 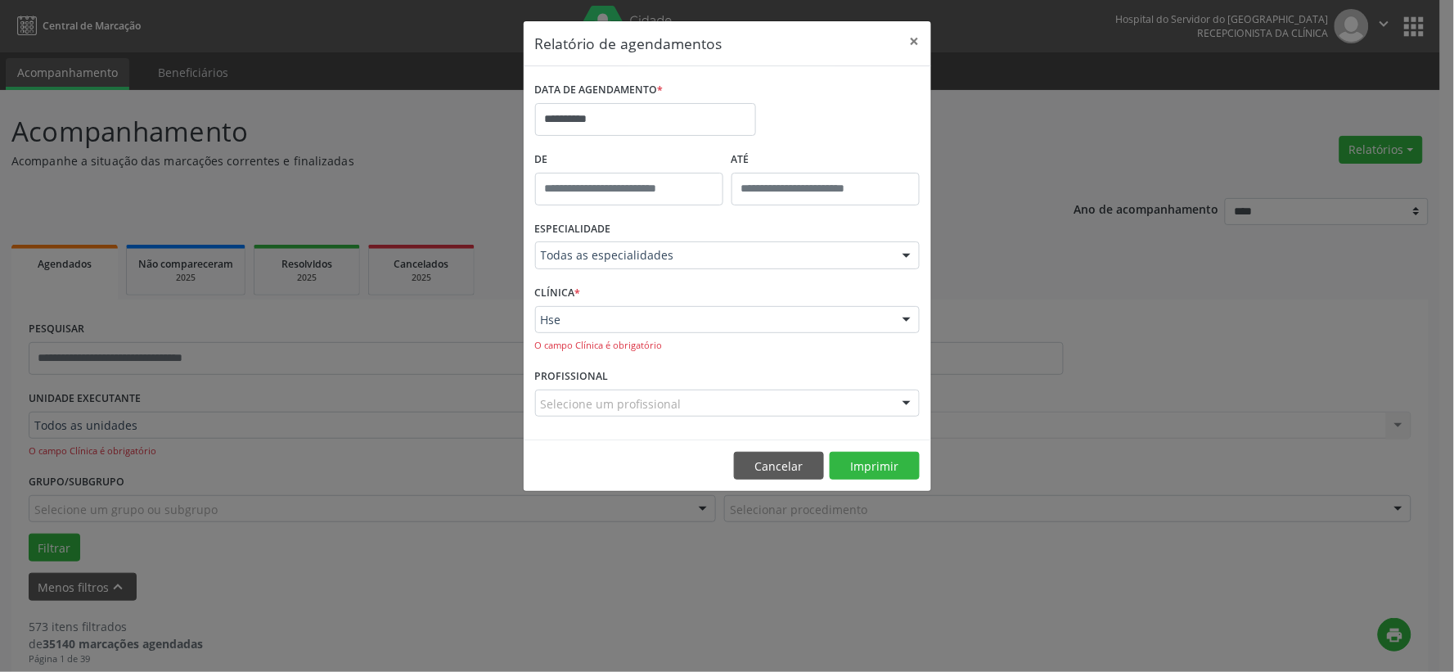 What do you see at coordinates (713, 320) in the screenshot?
I see `span: Hse` at bounding box center [713, 320].